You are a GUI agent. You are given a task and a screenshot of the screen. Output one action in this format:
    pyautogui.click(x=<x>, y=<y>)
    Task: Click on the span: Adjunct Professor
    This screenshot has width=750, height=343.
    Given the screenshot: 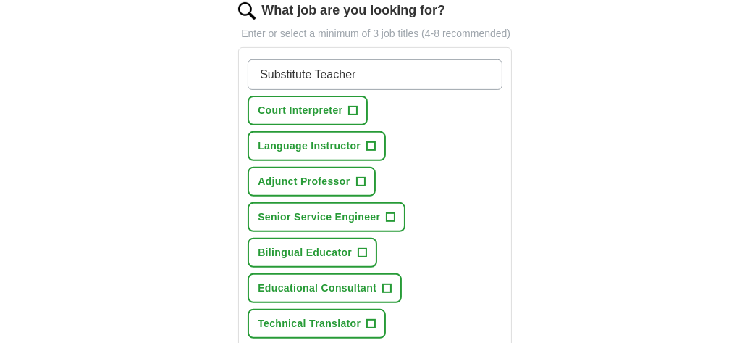 What is the action you would take?
    pyautogui.click(x=303, y=181)
    